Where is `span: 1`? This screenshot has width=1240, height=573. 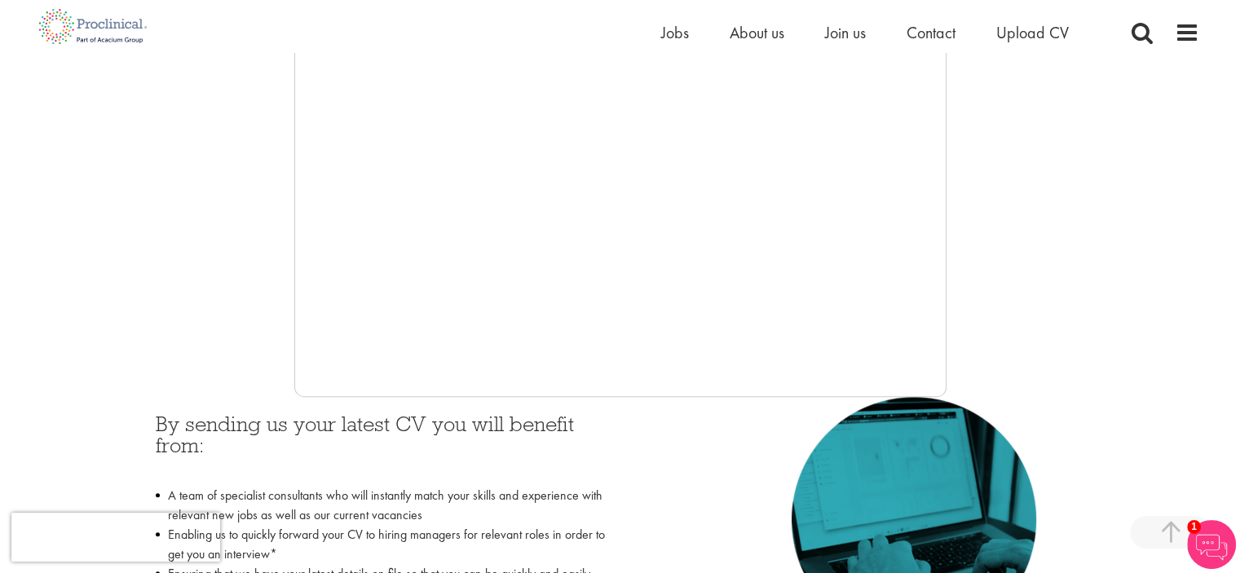
span: 1 is located at coordinates (1193, 526).